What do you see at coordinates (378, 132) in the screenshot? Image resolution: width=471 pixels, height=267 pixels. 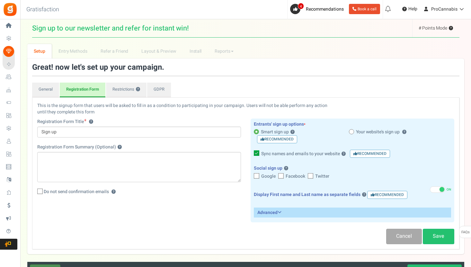 I see `span: Your website's sign up` at bounding box center [378, 132].